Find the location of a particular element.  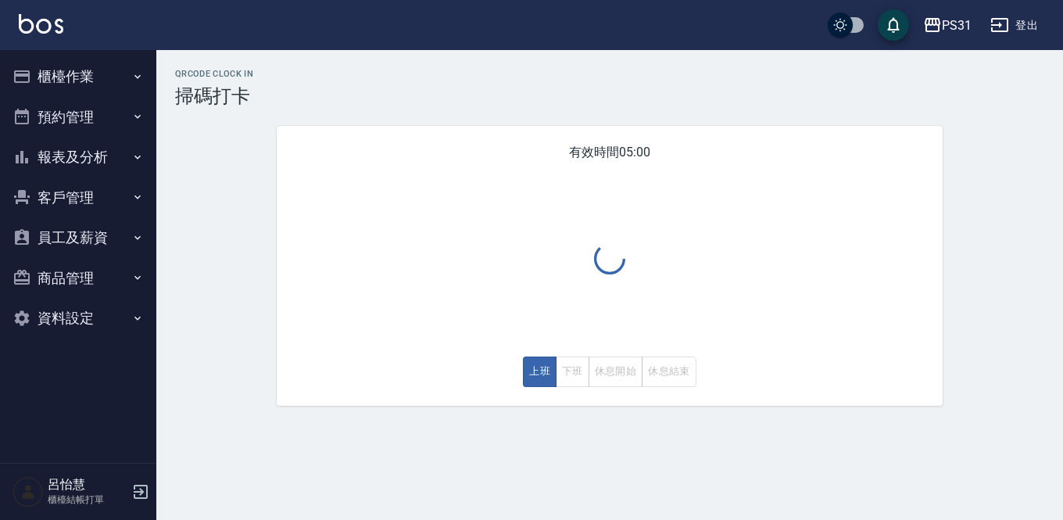

h3: 掃碼打卡 is located at coordinates (610, 96).